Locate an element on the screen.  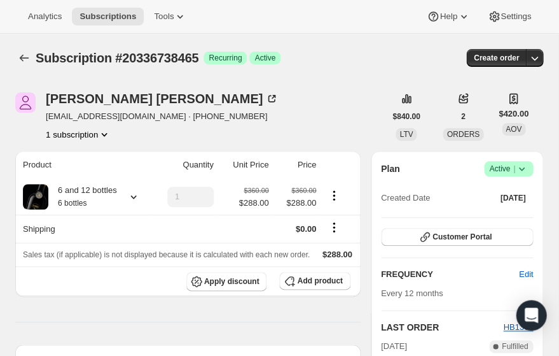
button: $840.00 is located at coordinates (406, 116).